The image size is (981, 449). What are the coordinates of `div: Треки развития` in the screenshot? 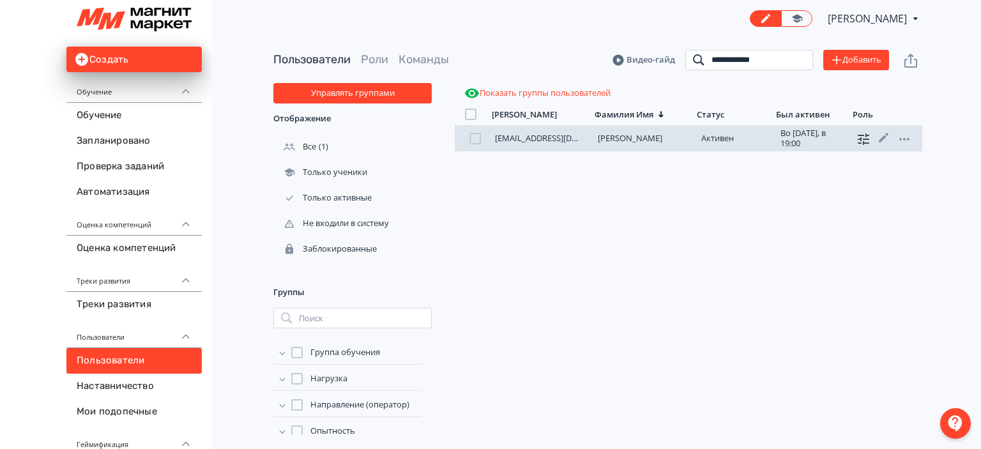 It's located at (134, 277).